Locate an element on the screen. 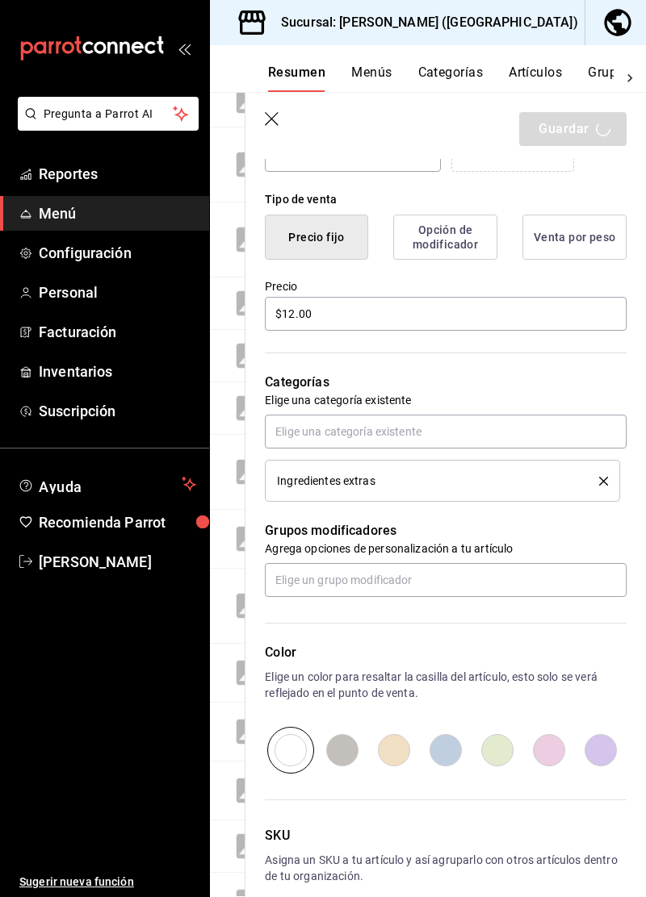 The width and height of the screenshot is (646, 897). span: Facturación is located at coordinates (117, 332).